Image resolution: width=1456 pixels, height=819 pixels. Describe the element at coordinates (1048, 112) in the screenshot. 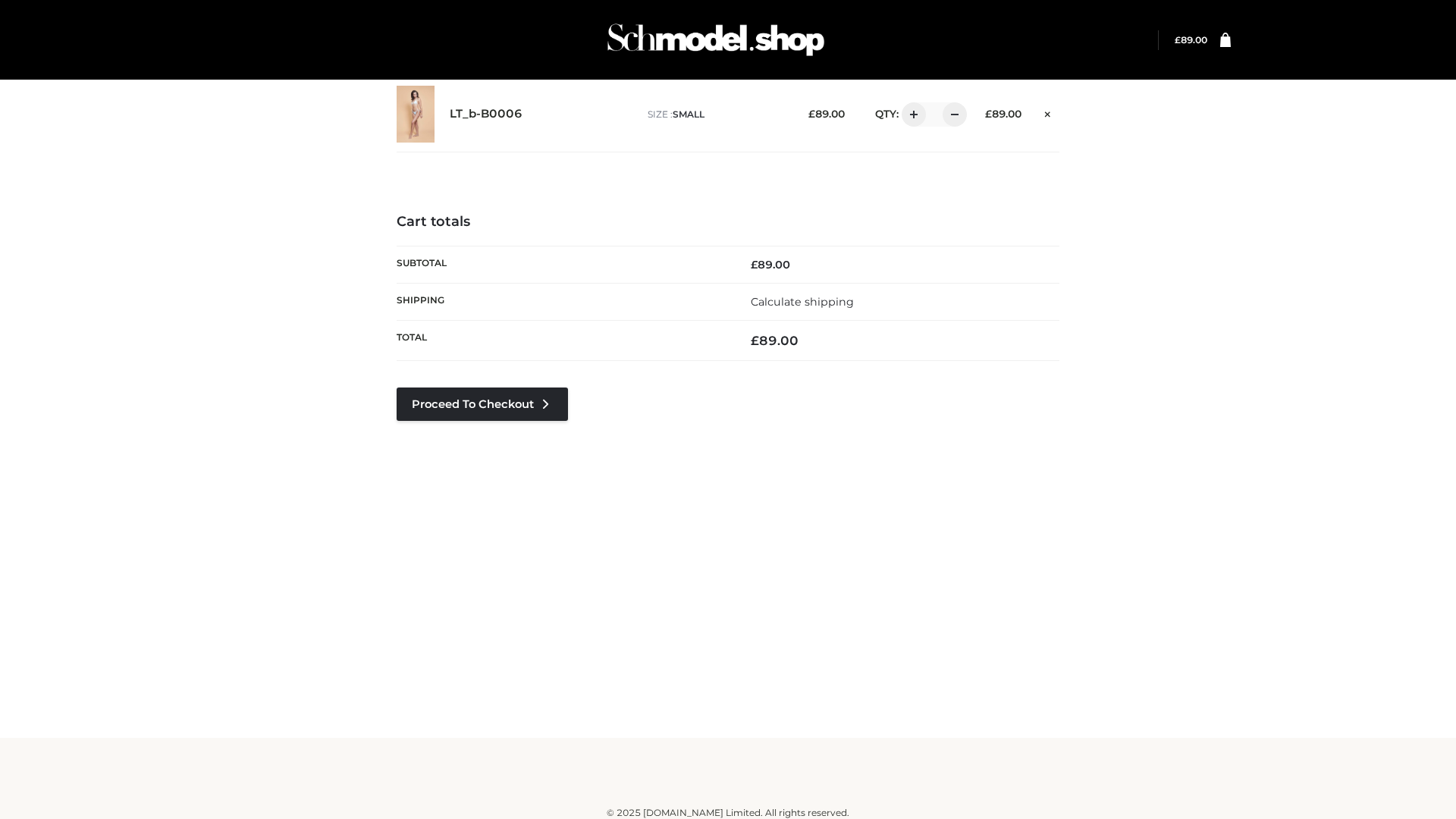

I see `a: Remove this item` at that location.